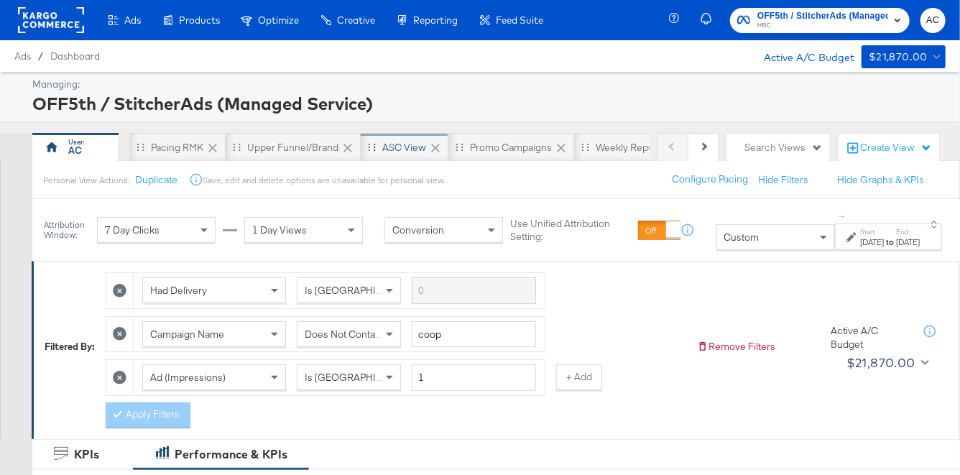 This screenshot has width=960, height=475. What do you see at coordinates (933, 20) in the screenshot?
I see `button: AC` at bounding box center [933, 20].